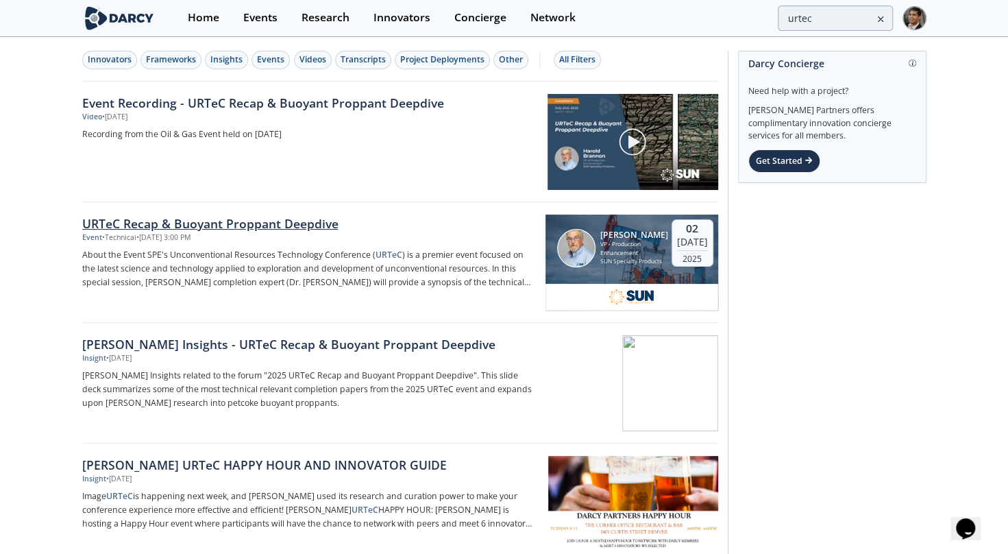  What do you see at coordinates (363, 60) in the screenshot?
I see `div: Transcripts` at bounding box center [363, 60].